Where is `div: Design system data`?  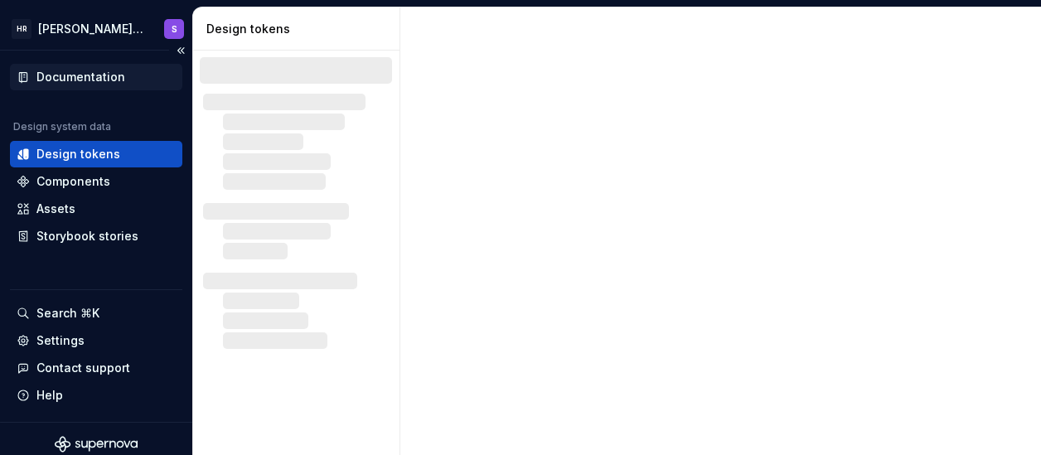 div: Design system data is located at coordinates (62, 127).